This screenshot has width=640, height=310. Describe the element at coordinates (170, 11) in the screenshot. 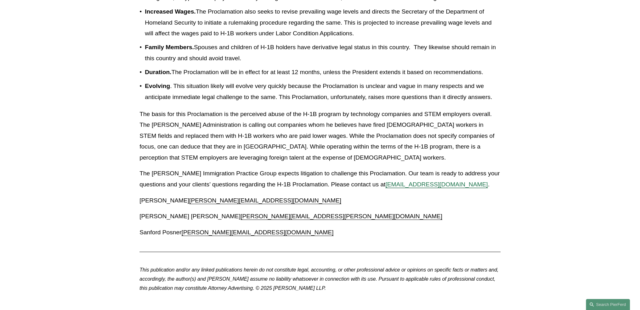

I see `strong: Increased Wages.` at that location.